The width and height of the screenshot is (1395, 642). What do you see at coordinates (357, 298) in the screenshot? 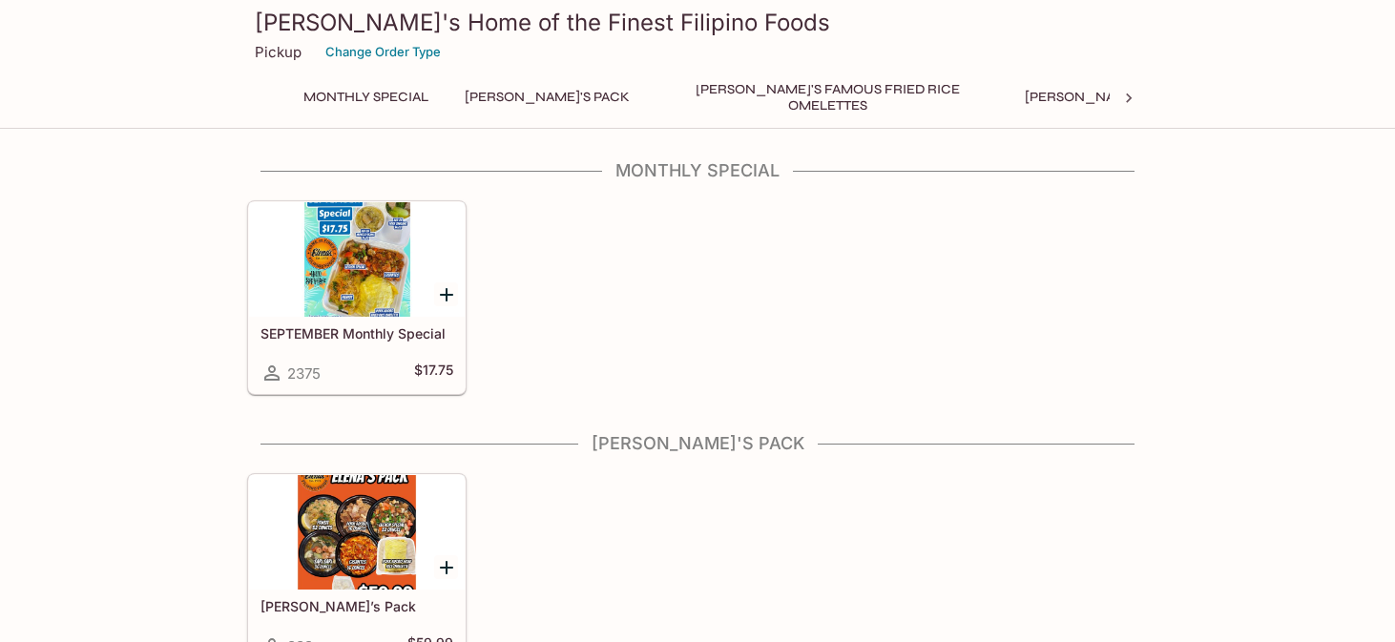
I see `a: SEPTEMBER Monthly Special2375$17.75` at bounding box center [357, 298].